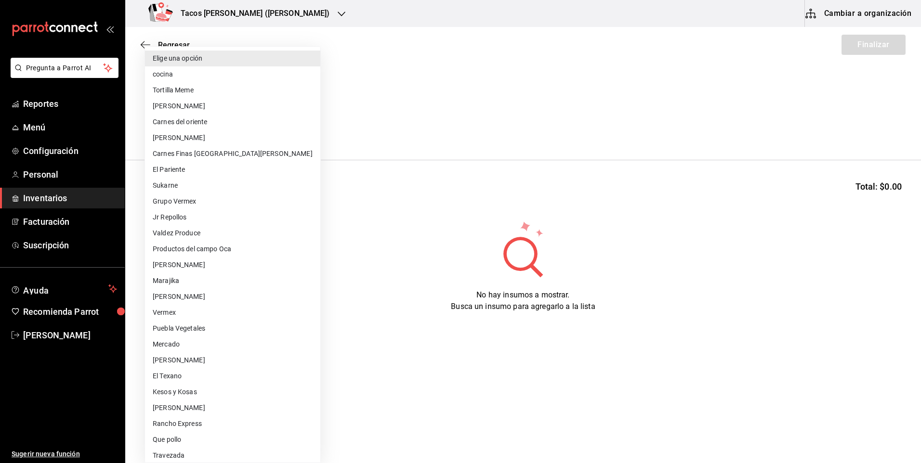 The image size is (921, 463). Describe the element at coordinates (233, 281) in the screenshot. I see `li: Marajika` at that location.